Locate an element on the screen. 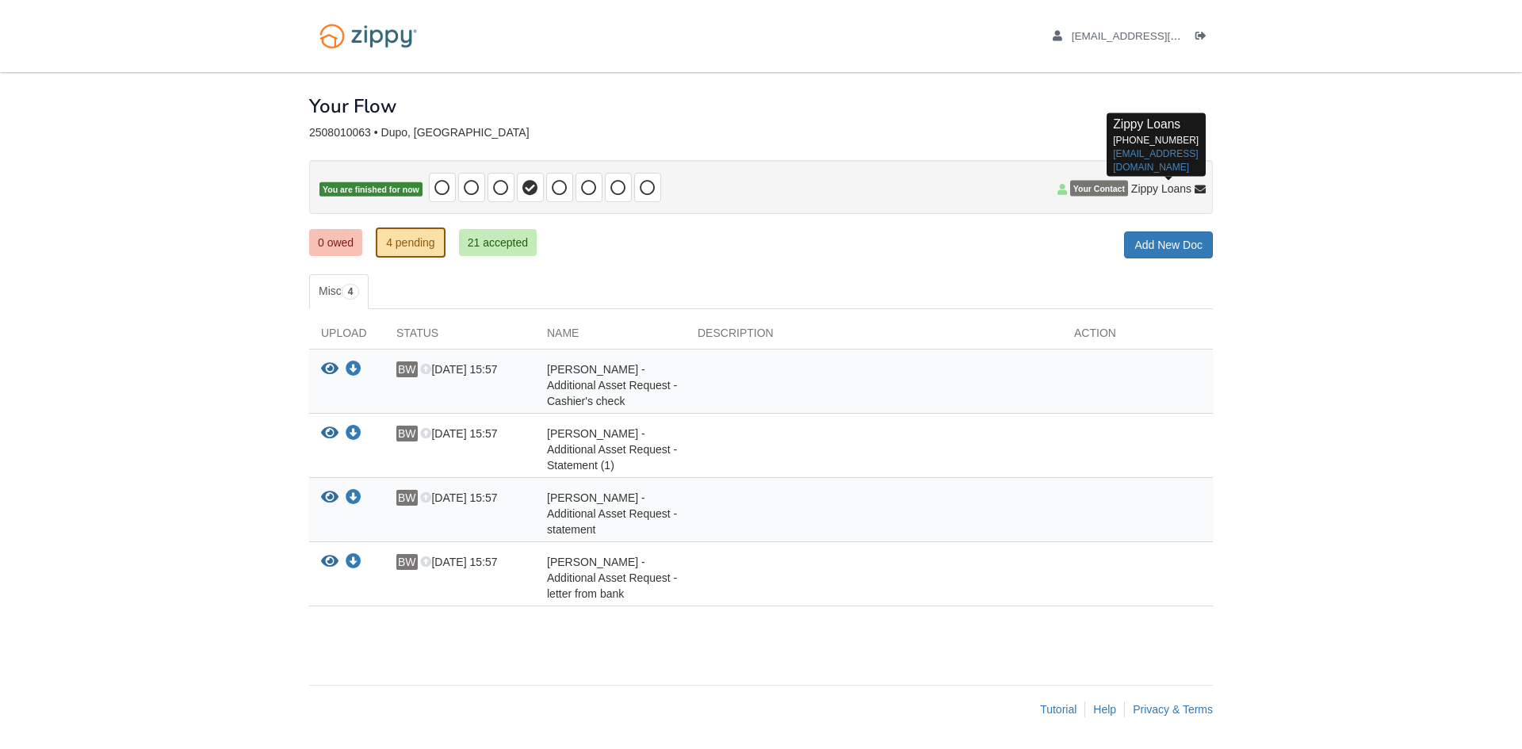 The image size is (1522, 749). div: Name is located at coordinates (610, 337).